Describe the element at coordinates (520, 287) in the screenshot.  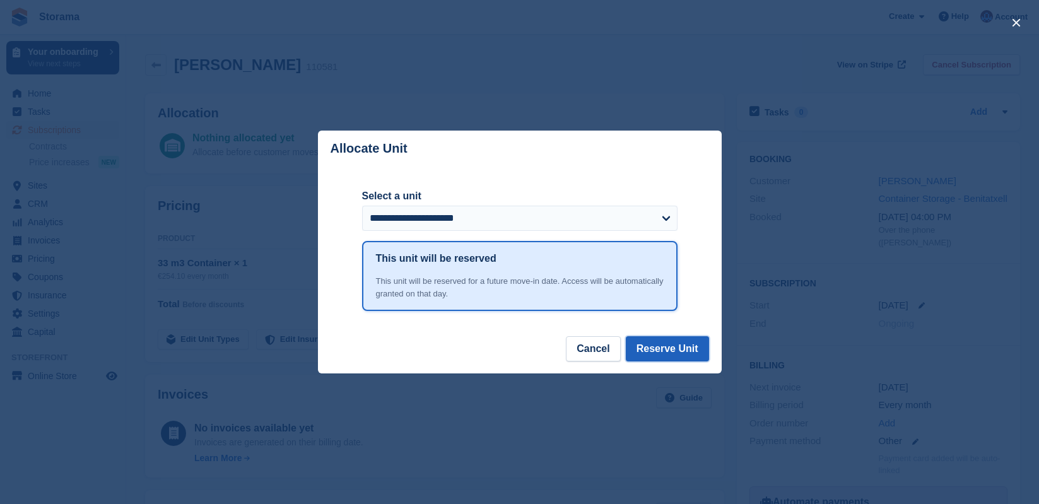
I see `div: This unit will be reserved for a future move-in date. Access will be automatically granted on tha...` at that location.